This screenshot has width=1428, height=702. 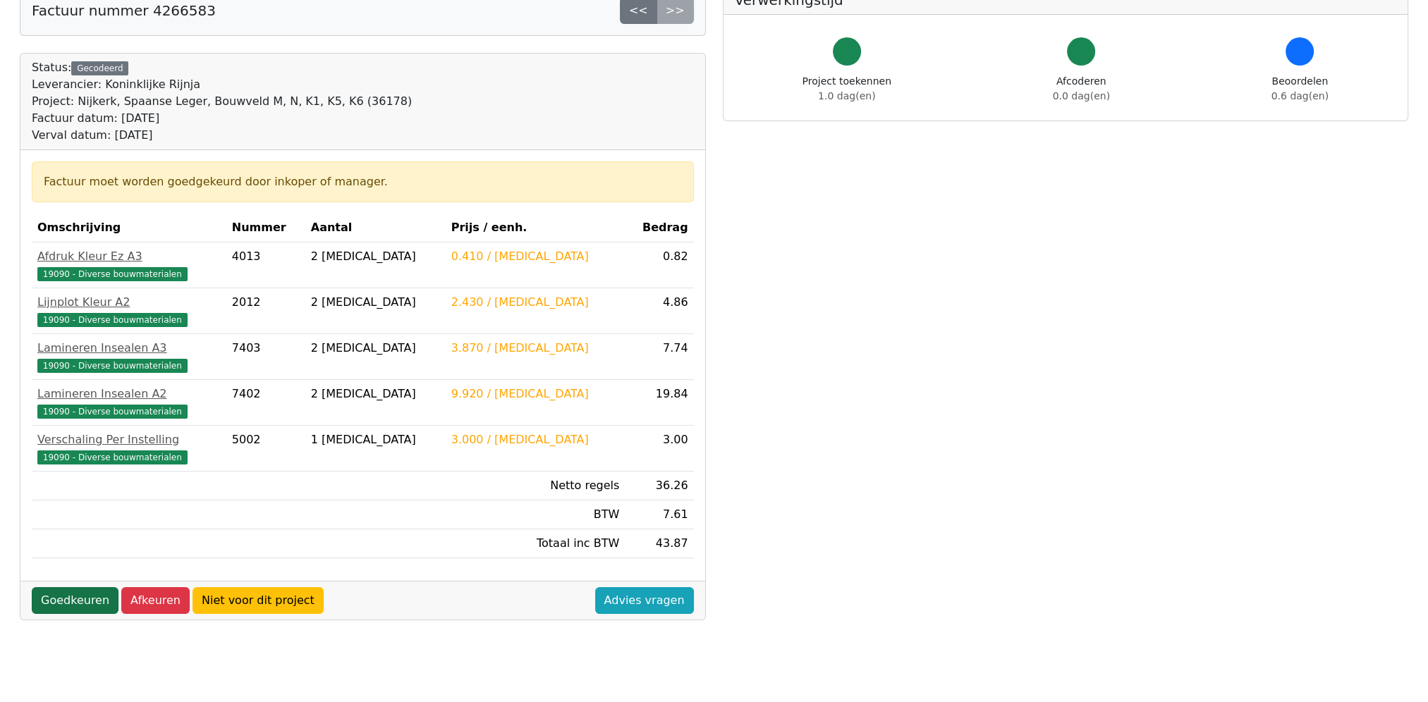 What do you see at coordinates (129, 448) in the screenshot?
I see `a: Verschaling Per Instelling19090 - Diverse bouwmaterialen` at bounding box center [129, 448].